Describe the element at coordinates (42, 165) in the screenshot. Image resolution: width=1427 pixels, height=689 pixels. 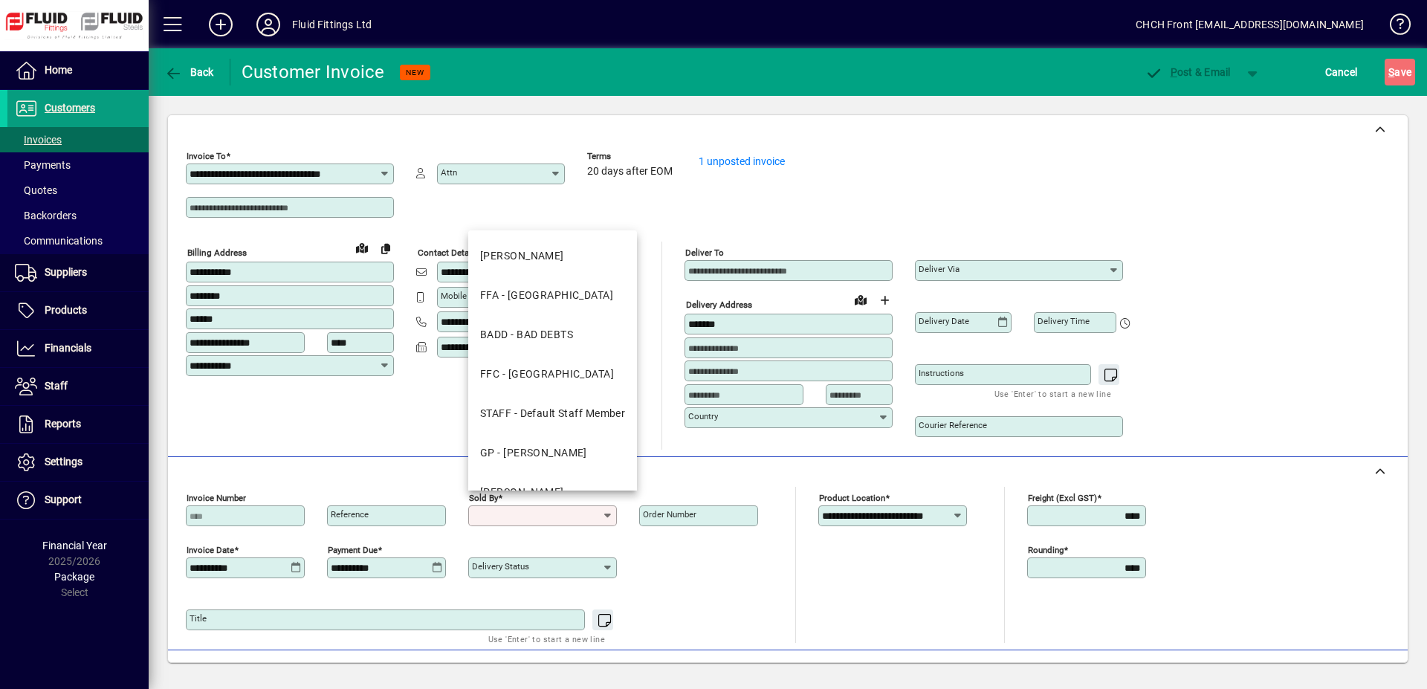
I see `span: Payments` at that location.